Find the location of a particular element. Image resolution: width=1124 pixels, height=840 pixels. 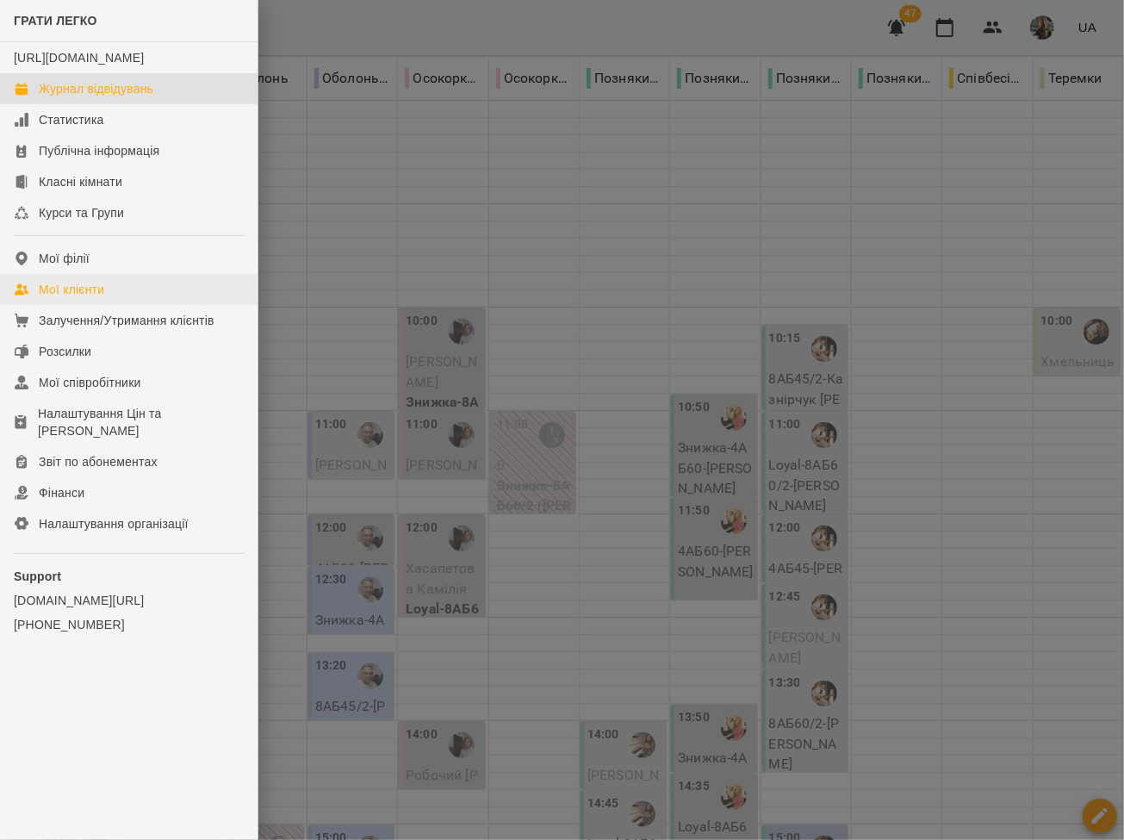

div: Курси та Групи is located at coordinates (81, 213).